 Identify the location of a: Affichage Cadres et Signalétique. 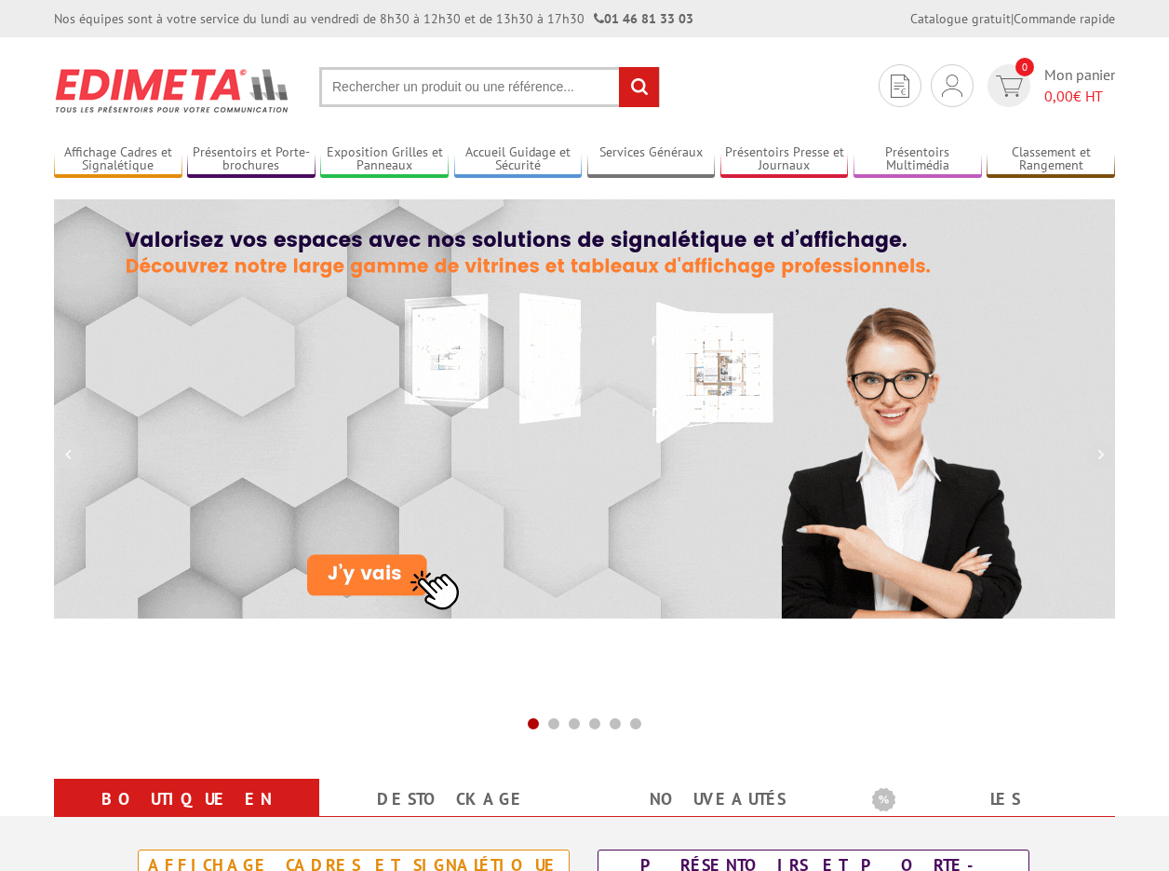
(118, 159).